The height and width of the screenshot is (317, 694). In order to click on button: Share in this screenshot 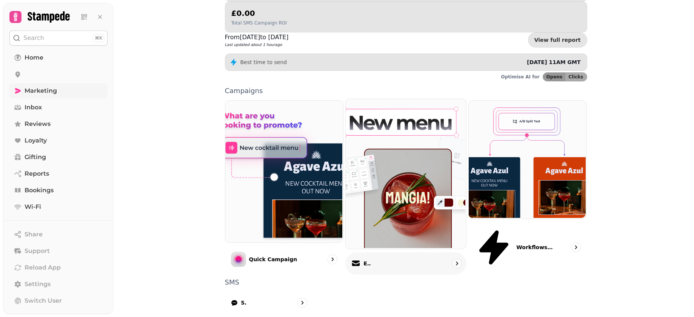, I will do `click(58, 235)`.